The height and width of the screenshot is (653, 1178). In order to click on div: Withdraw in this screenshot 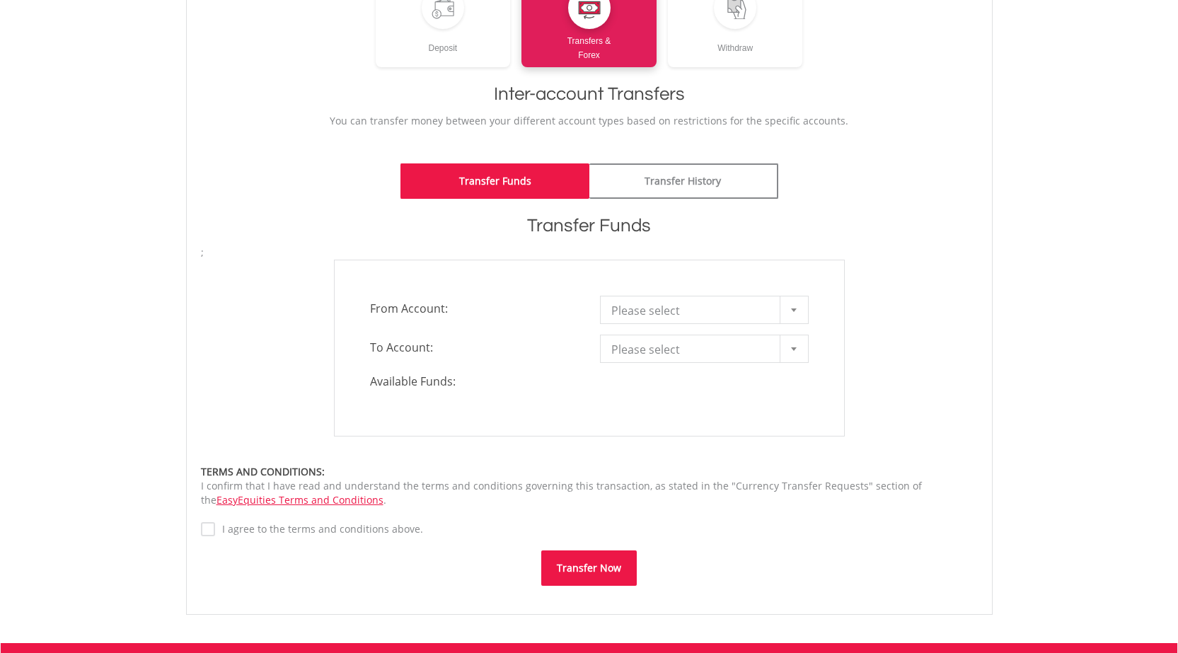, I will do `click(735, 42)`.